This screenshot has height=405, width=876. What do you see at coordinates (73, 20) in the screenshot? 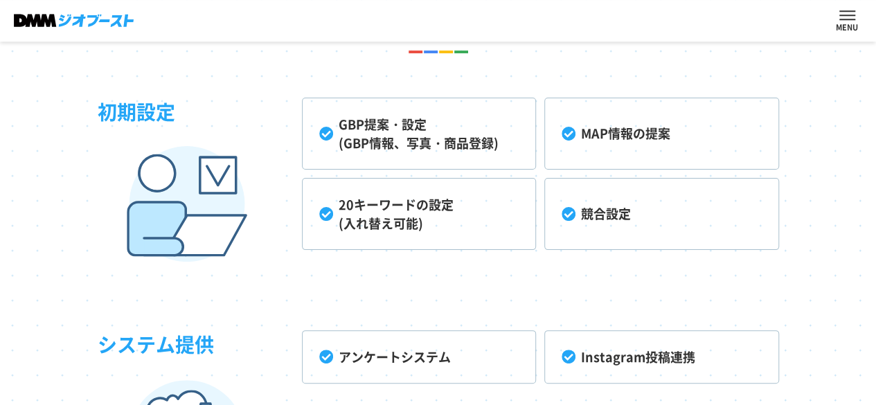
I see `img: DMMジオブースト` at bounding box center [73, 20].